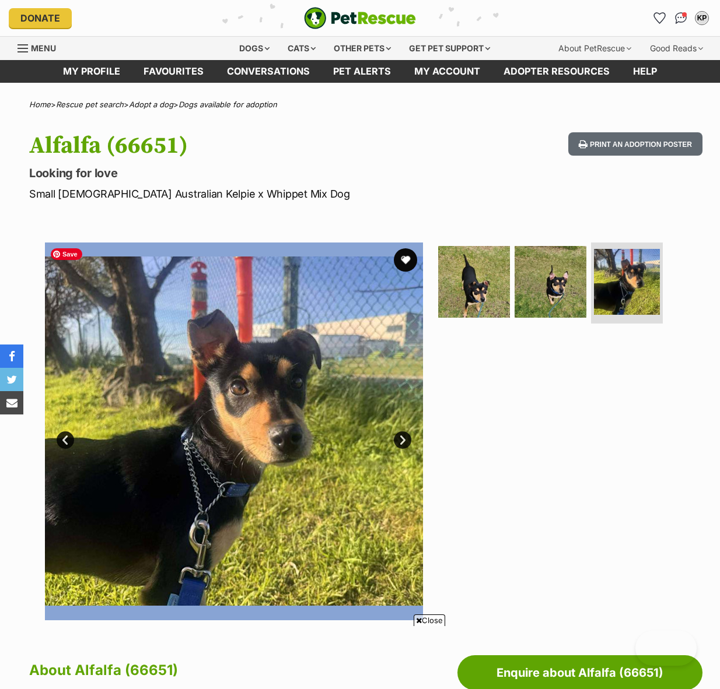 Image resolution: width=720 pixels, height=689 pixels. I want to click on button: favourite, so click(405, 260).